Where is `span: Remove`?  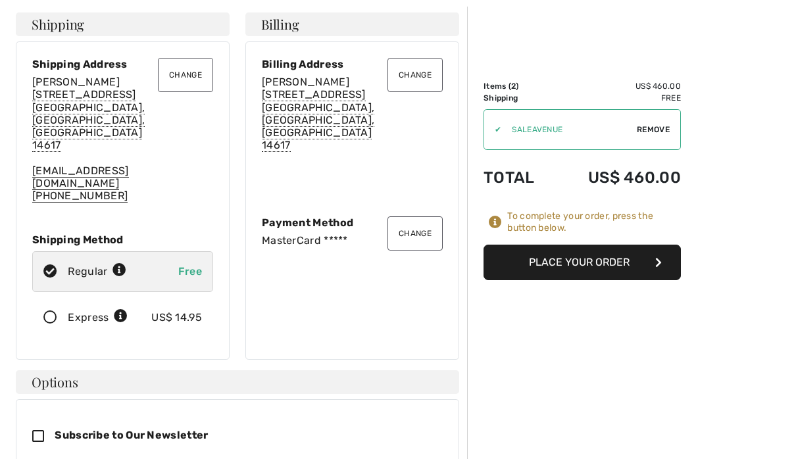
span: Remove is located at coordinates (653, 130).